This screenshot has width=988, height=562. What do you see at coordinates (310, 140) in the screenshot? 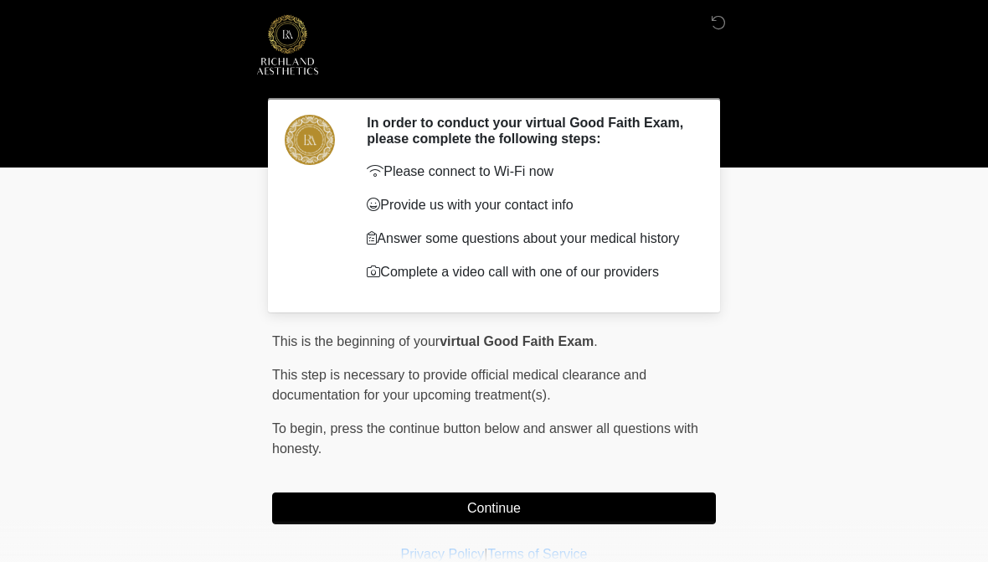
I see `img: Agent Avatar` at bounding box center [310, 140].